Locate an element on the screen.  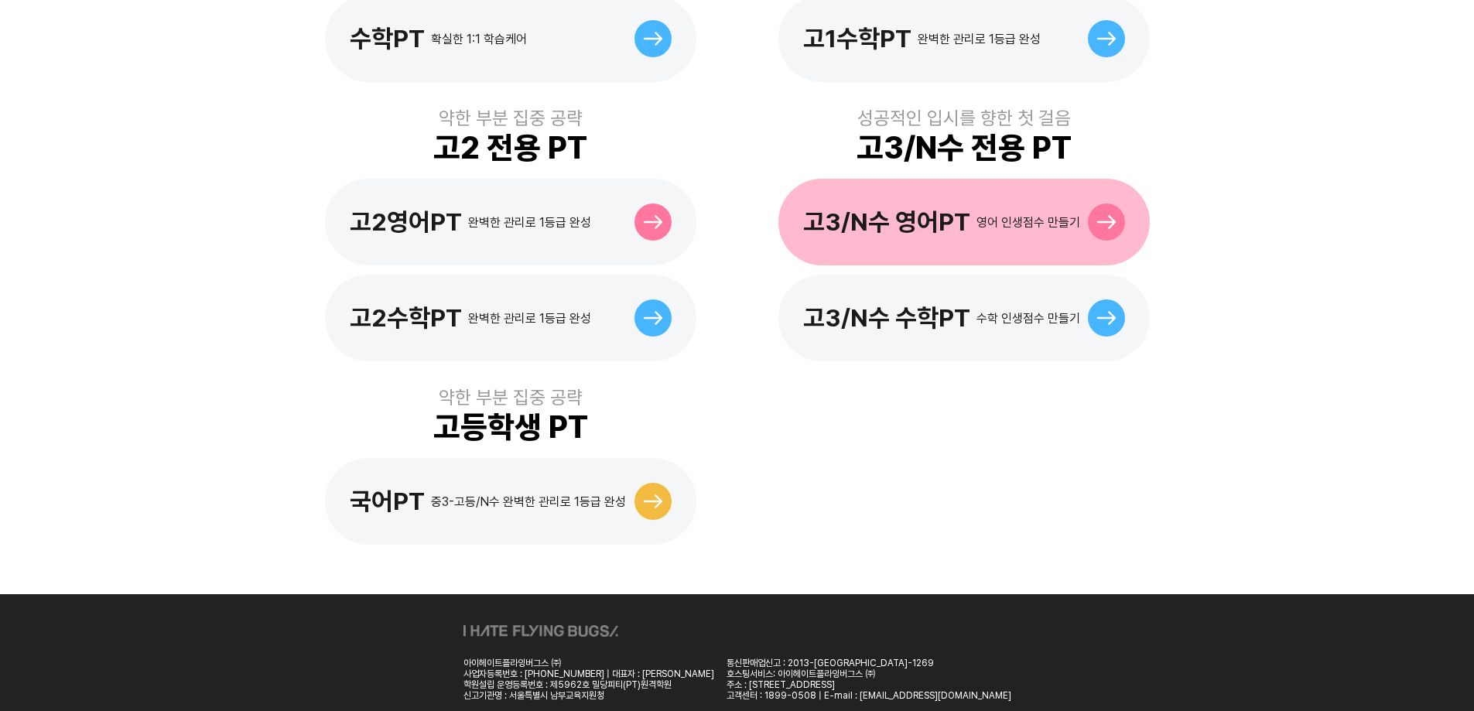
div: 학원설립 운영등록번호 : 제5962호 밀당피티(PT)원격학원 is located at coordinates (589, 685).